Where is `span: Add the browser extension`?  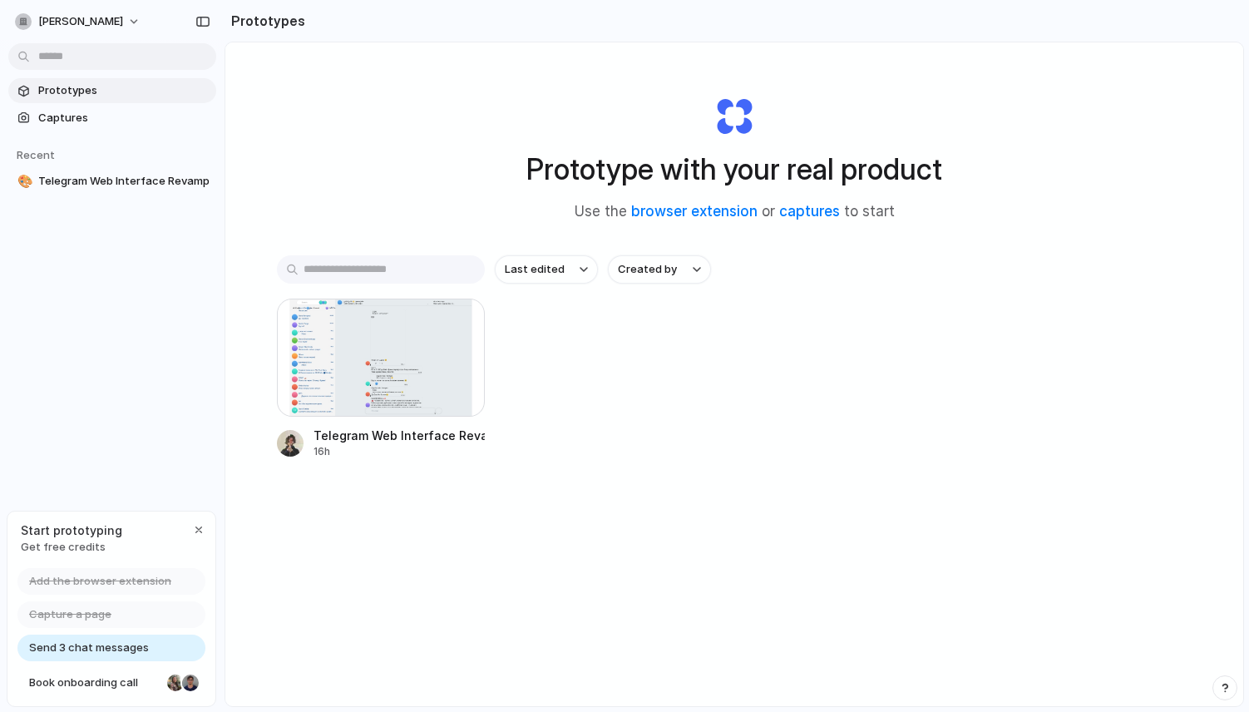
span: Add the browser extension is located at coordinates (100, 581).